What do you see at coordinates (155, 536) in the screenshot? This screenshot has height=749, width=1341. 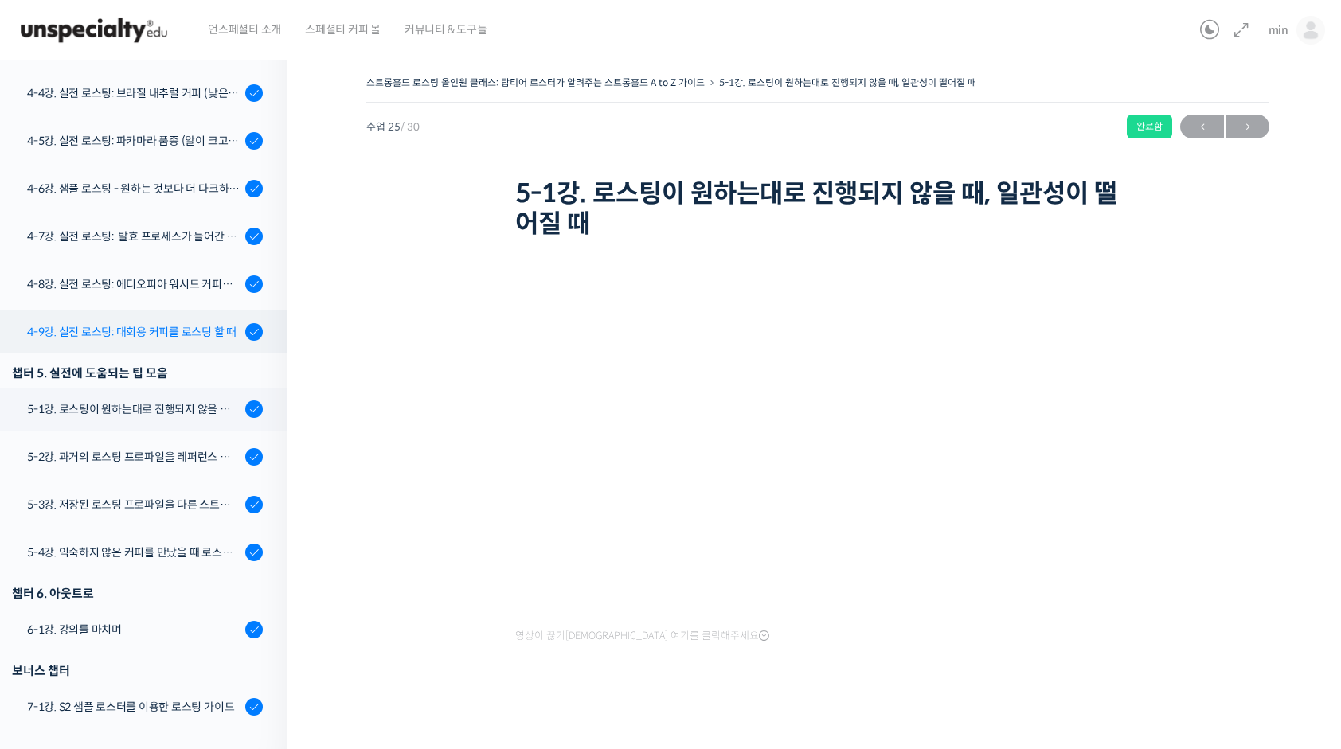 I see `span: 대화` at bounding box center [155, 536].